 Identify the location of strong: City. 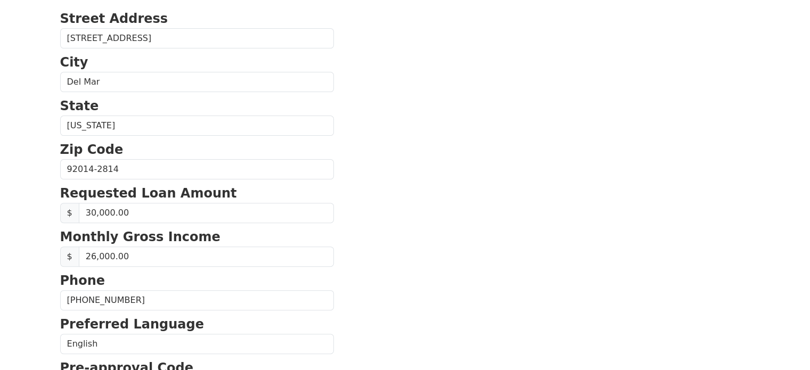
(74, 62).